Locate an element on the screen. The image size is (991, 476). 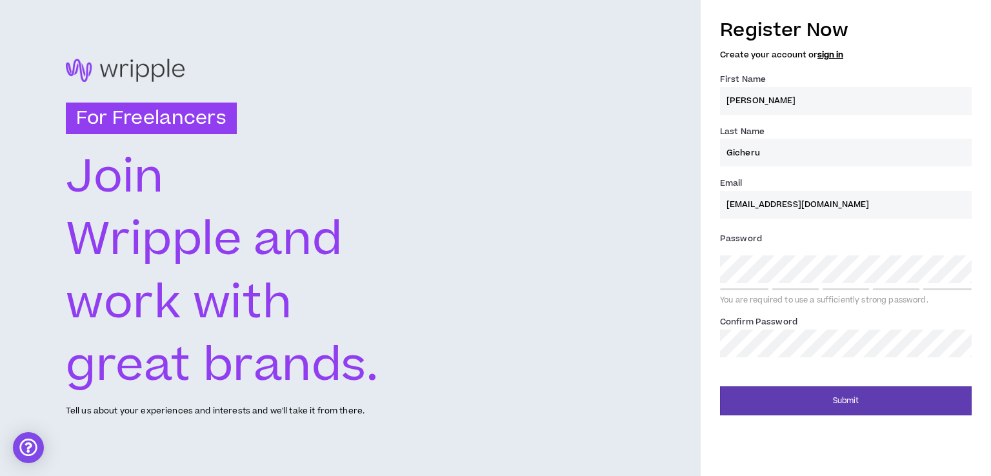
text: Join is located at coordinates (115, 177).